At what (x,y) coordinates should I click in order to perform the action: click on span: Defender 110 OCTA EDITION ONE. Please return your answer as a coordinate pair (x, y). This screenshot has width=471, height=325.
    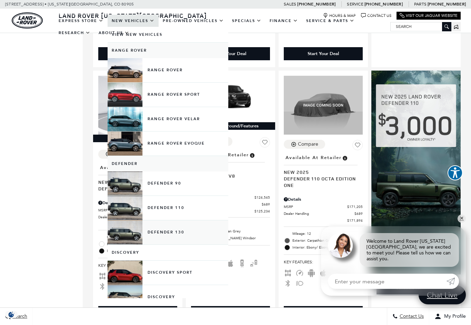
    Looking at the image, I should click on (320, 182).